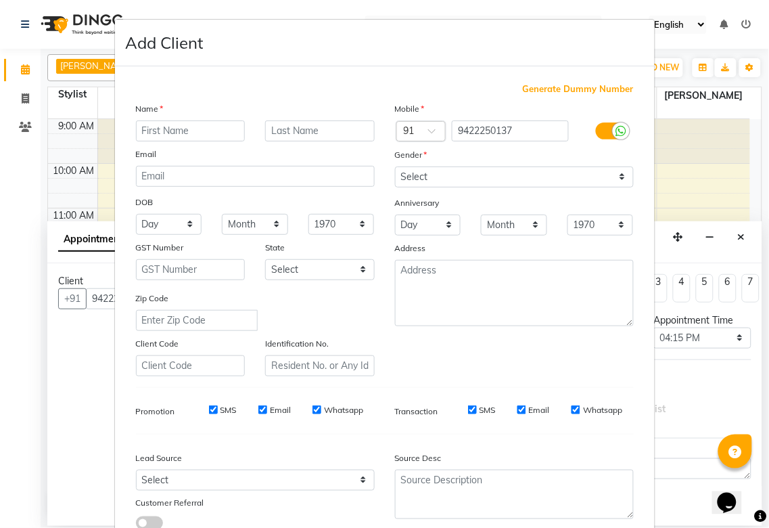 Image resolution: width=769 pixels, height=528 pixels. What do you see at coordinates (418, 458) in the screenshot?
I see `label: Source Desc` at bounding box center [418, 458].